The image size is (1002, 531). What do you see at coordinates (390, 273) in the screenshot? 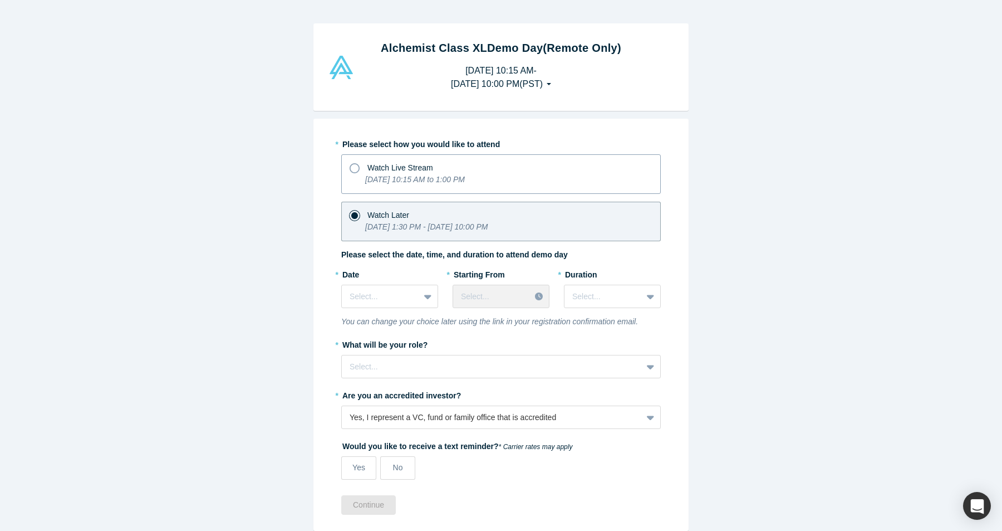
I see `label: Date` at bounding box center [390, 273].